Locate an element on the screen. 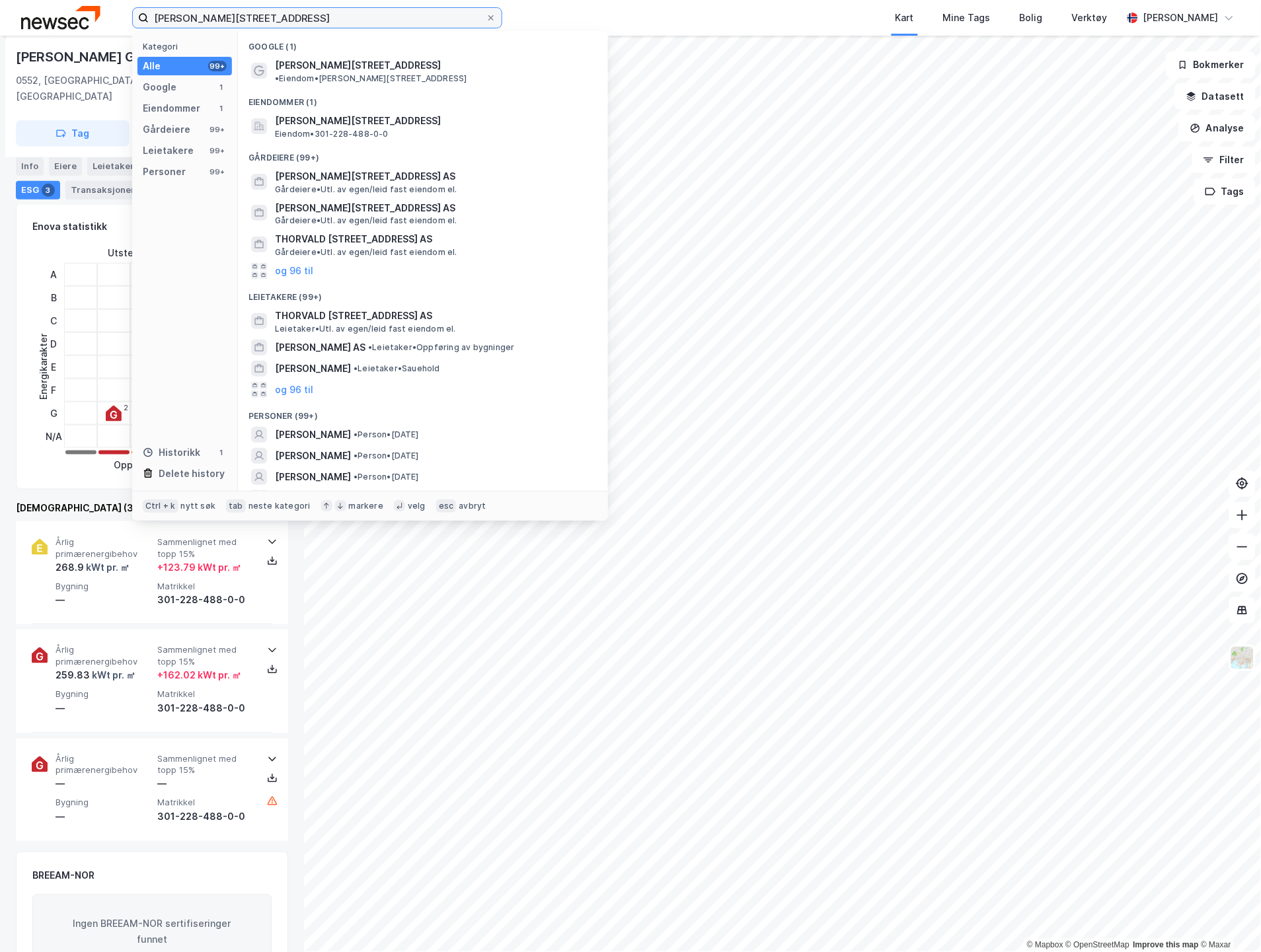 The image size is (1261, 952). div: Delete history is located at coordinates (192, 474).